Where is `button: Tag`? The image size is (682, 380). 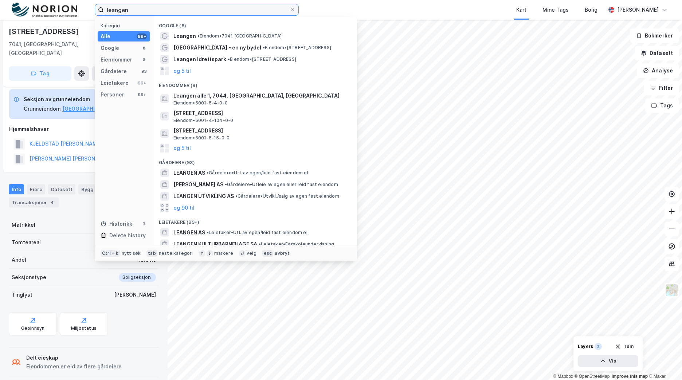 button: Tag is located at coordinates (40, 74).